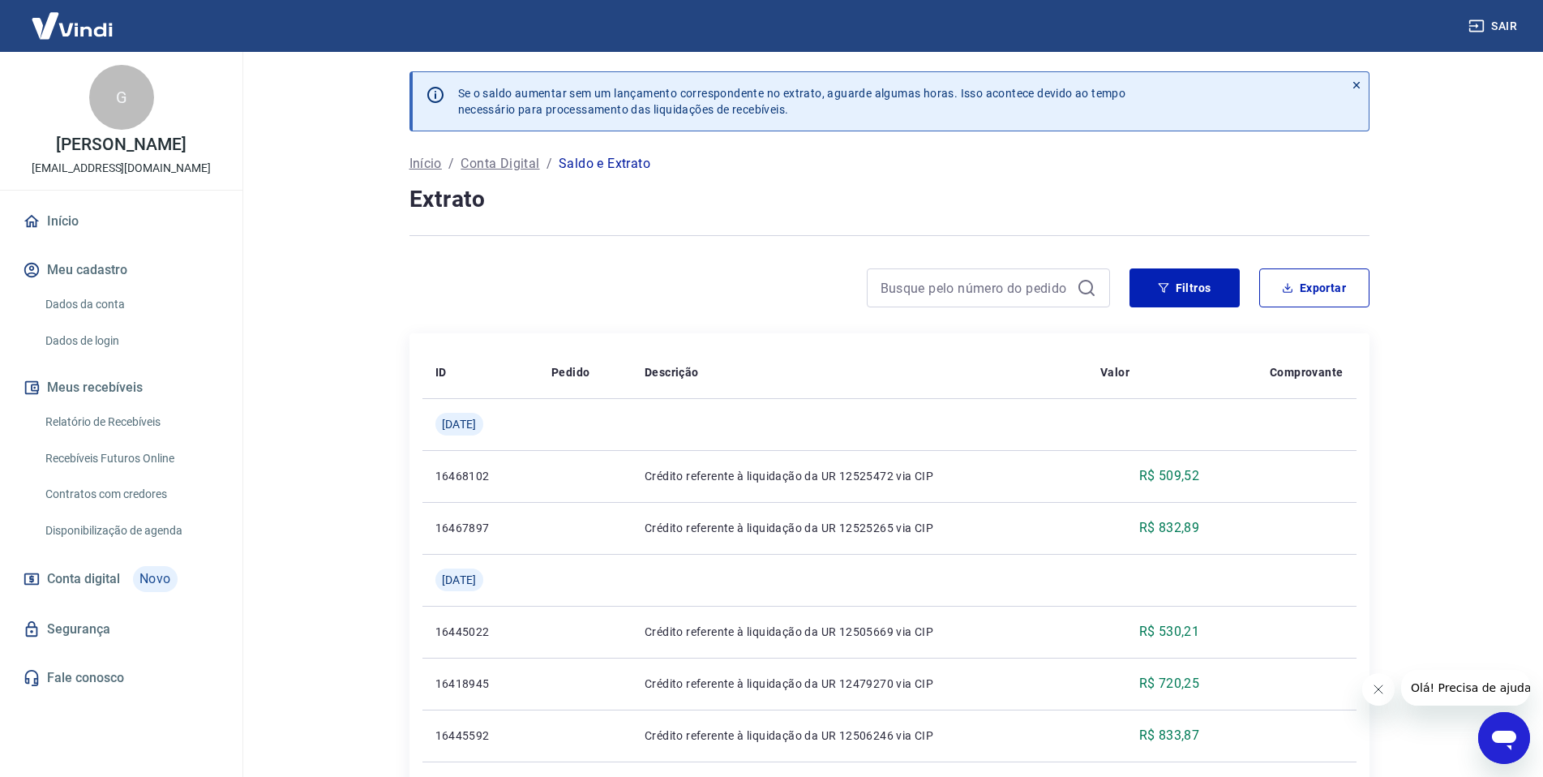 This screenshot has height=777, width=1543. What do you see at coordinates (121, 388) in the screenshot?
I see `button: Meus recebíveis` at bounding box center [121, 388].